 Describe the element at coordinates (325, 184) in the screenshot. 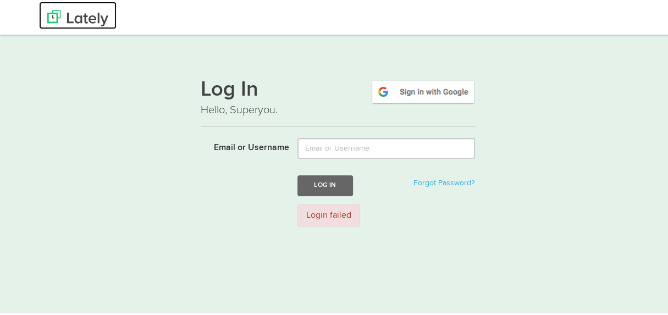

I see `button: Log In` at that location.